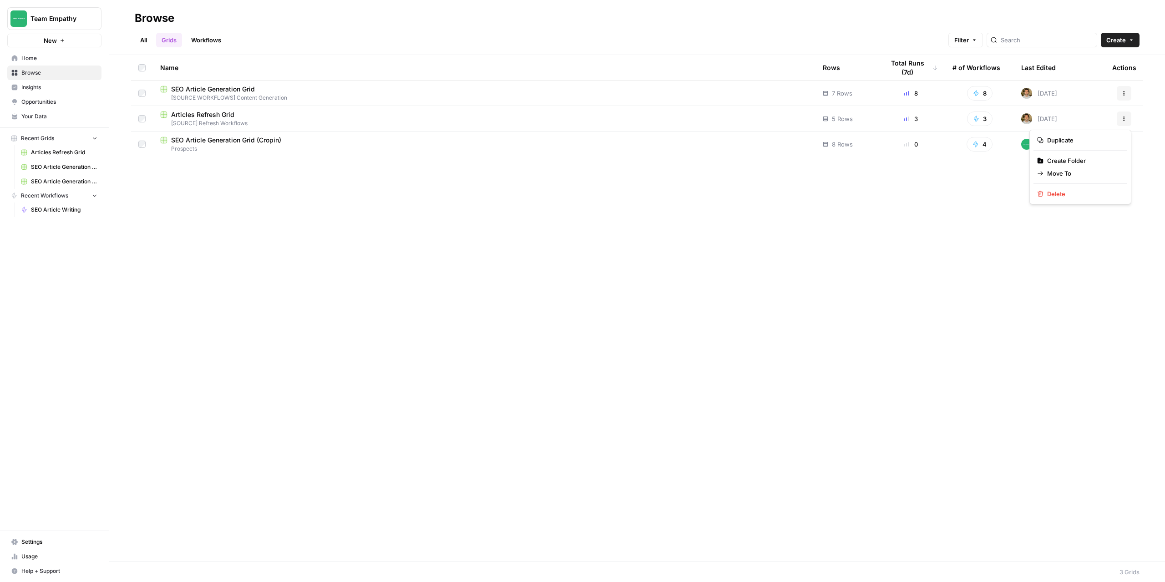 The image size is (1165, 582). I want to click on div: Actions, so click(1124, 67).